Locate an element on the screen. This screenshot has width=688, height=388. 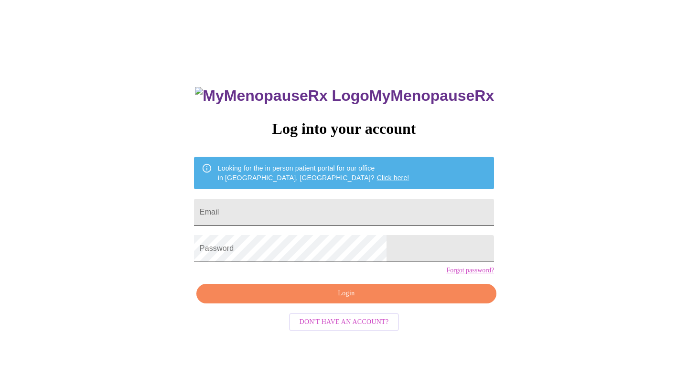
a: Forgot password? is located at coordinates (470, 270).